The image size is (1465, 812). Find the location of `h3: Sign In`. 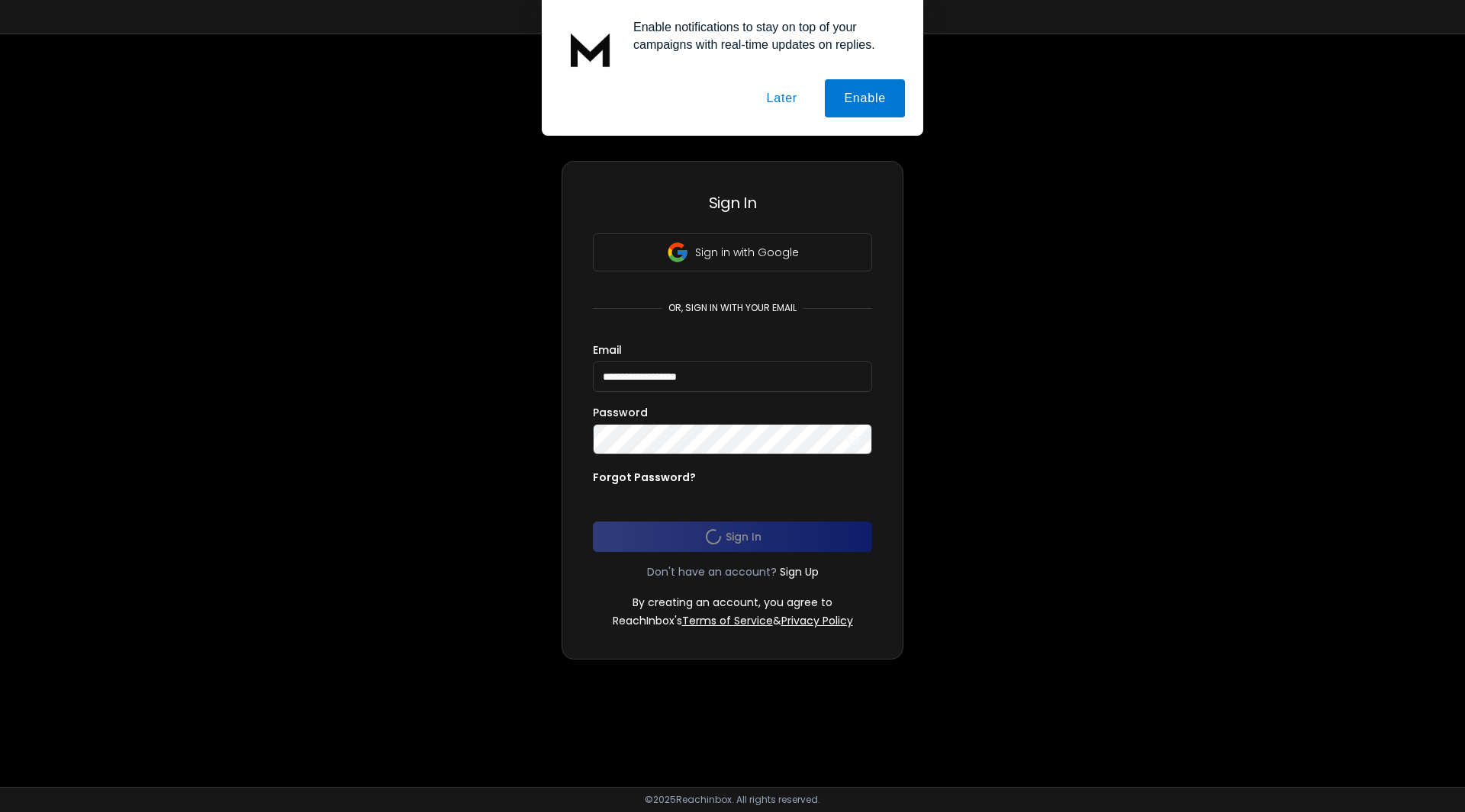

h3: Sign In is located at coordinates (732, 203).